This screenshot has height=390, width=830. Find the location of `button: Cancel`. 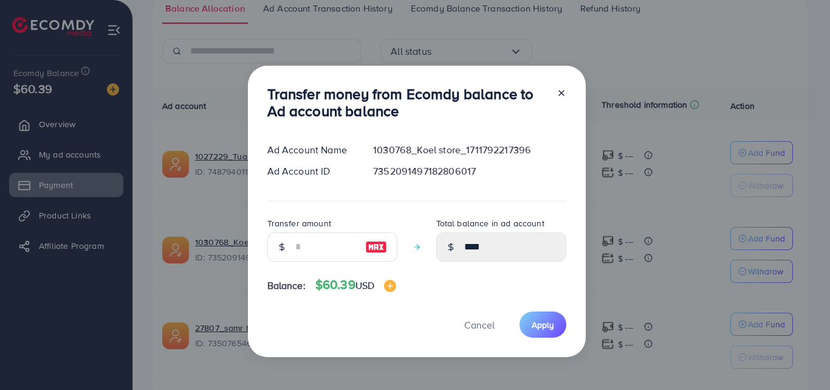

button: Cancel is located at coordinates (480, 324).